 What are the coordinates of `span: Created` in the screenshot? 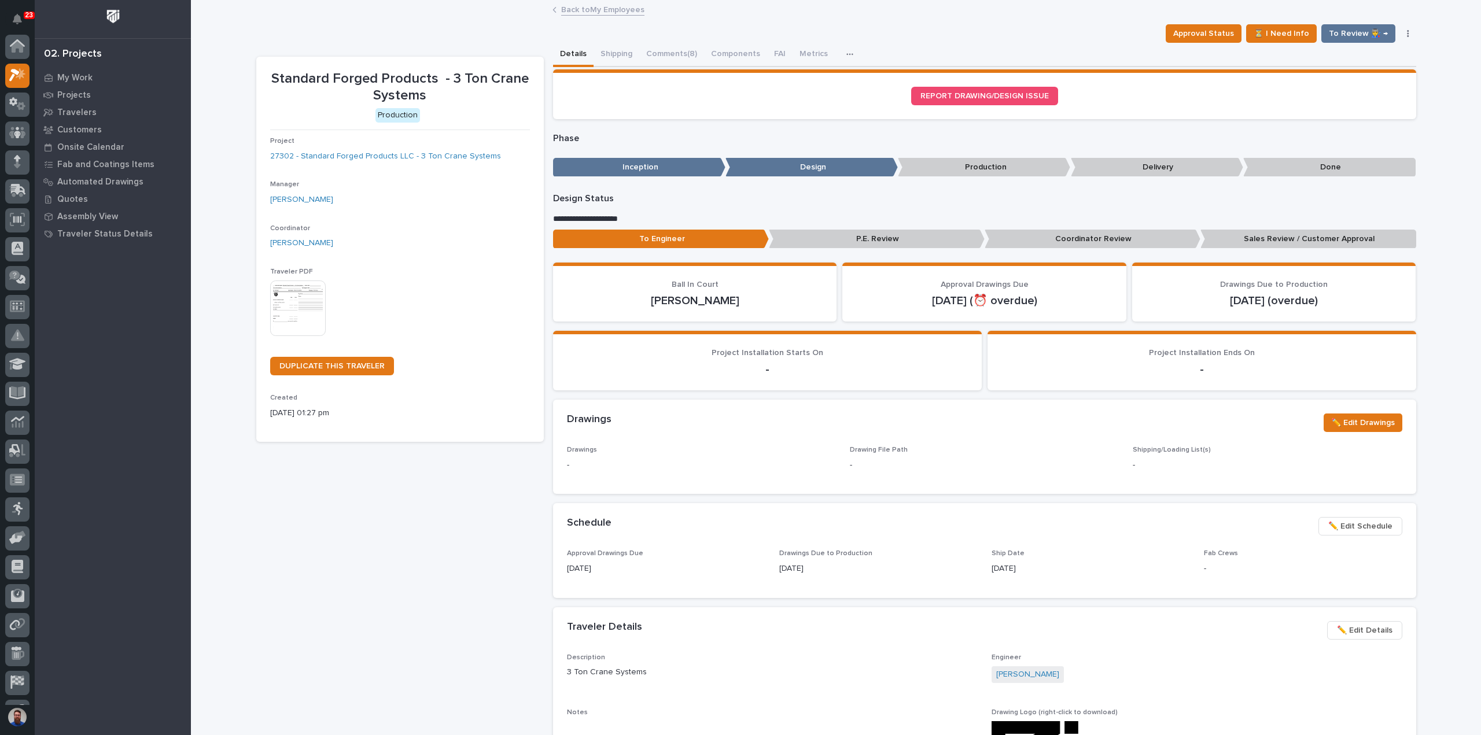 It's located at (284, 398).